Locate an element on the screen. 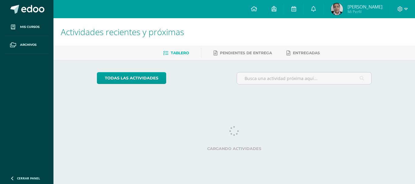 The width and height of the screenshot is (415, 184). input: Busca una actividad próxima aquí... is located at coordinates (304, 78).